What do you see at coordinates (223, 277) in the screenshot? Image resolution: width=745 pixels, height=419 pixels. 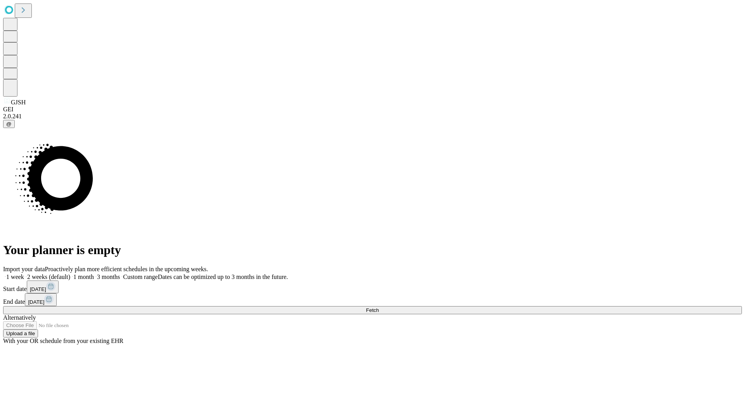 I see `span: Dates can be optimized up to 3 months in the future.` at bounding box center [223, 277].